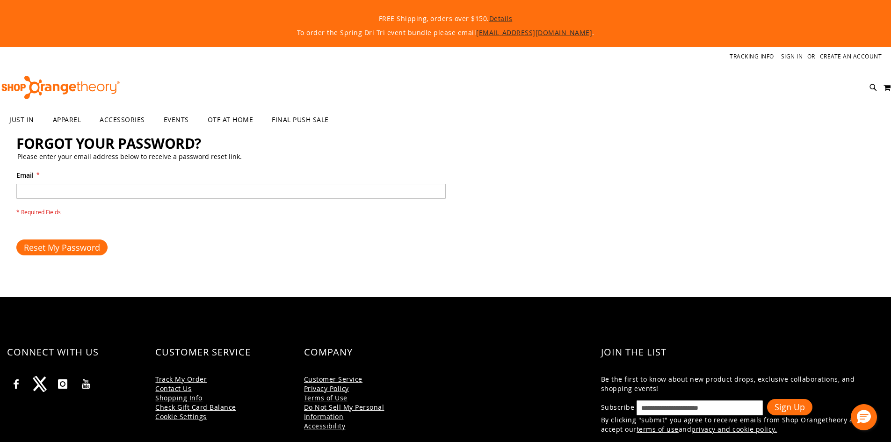 The height and width of the screenshot is (442, 891). Describe the element at coordinates (63, 384) in the screenshot. I see `a: Visit our Instagram page` at that location.